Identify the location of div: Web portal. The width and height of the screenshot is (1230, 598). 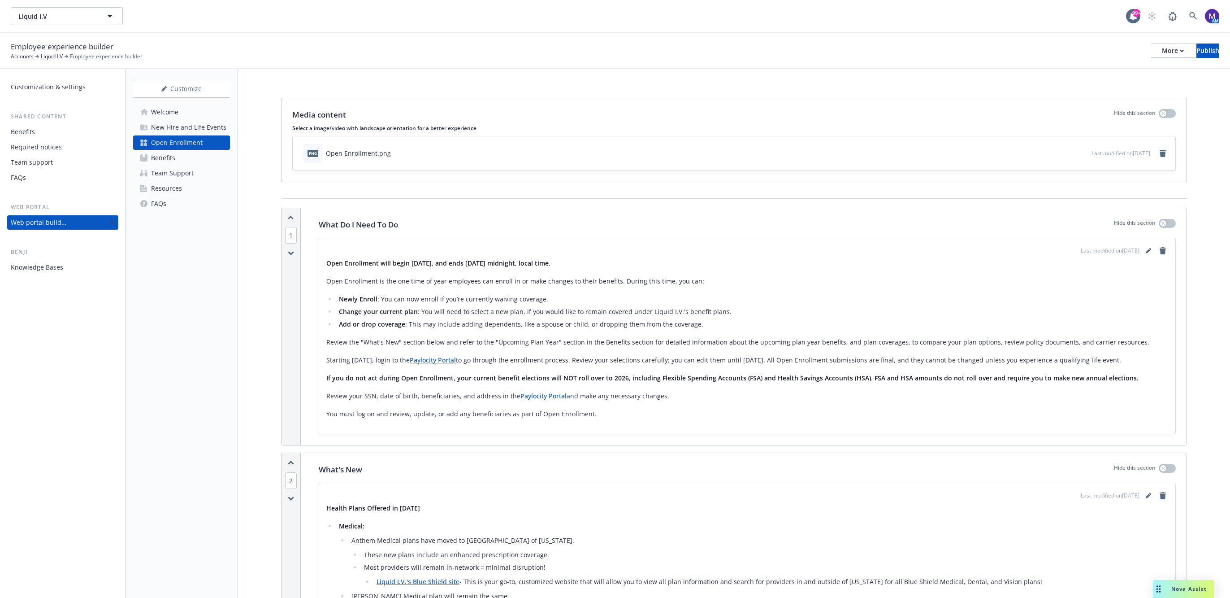
(63, 207).